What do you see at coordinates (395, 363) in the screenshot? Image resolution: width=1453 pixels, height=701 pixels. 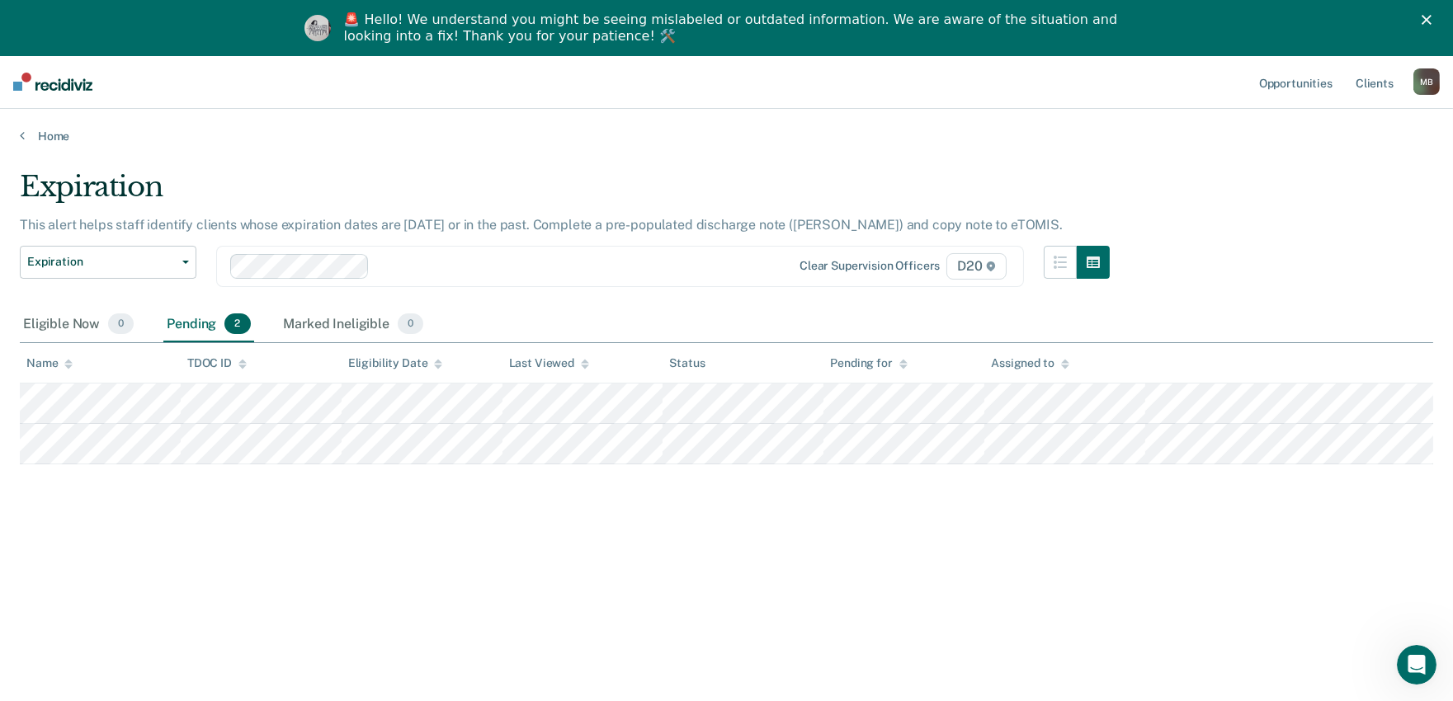 I see `div: Eligibility Date` at bounding box center [395, 363].